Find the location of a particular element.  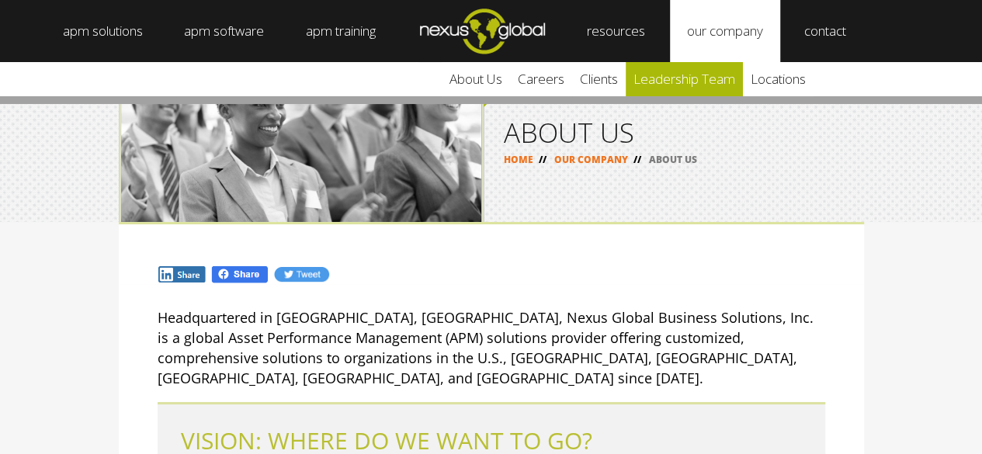

a: about us is located at coordinates (476, 79).